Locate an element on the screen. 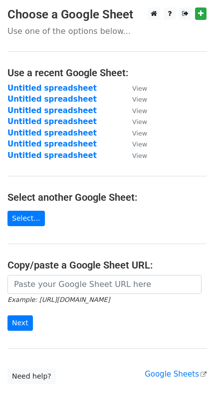  h3: Choose a Google Sheet is located at coordinates (107, 14).